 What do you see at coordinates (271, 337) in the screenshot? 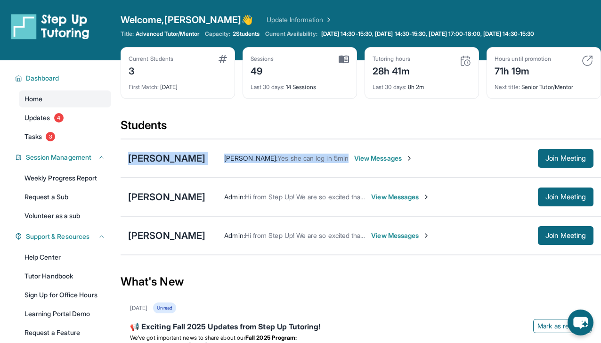
I see `strong: Fall 2025 Program:` at bounding box center [271, 337].